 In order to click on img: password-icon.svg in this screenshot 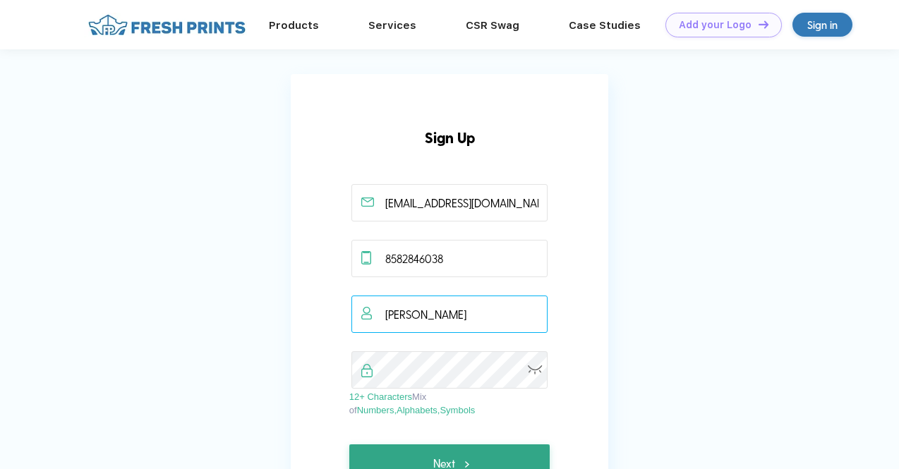, I will do `click(535, 370)`.